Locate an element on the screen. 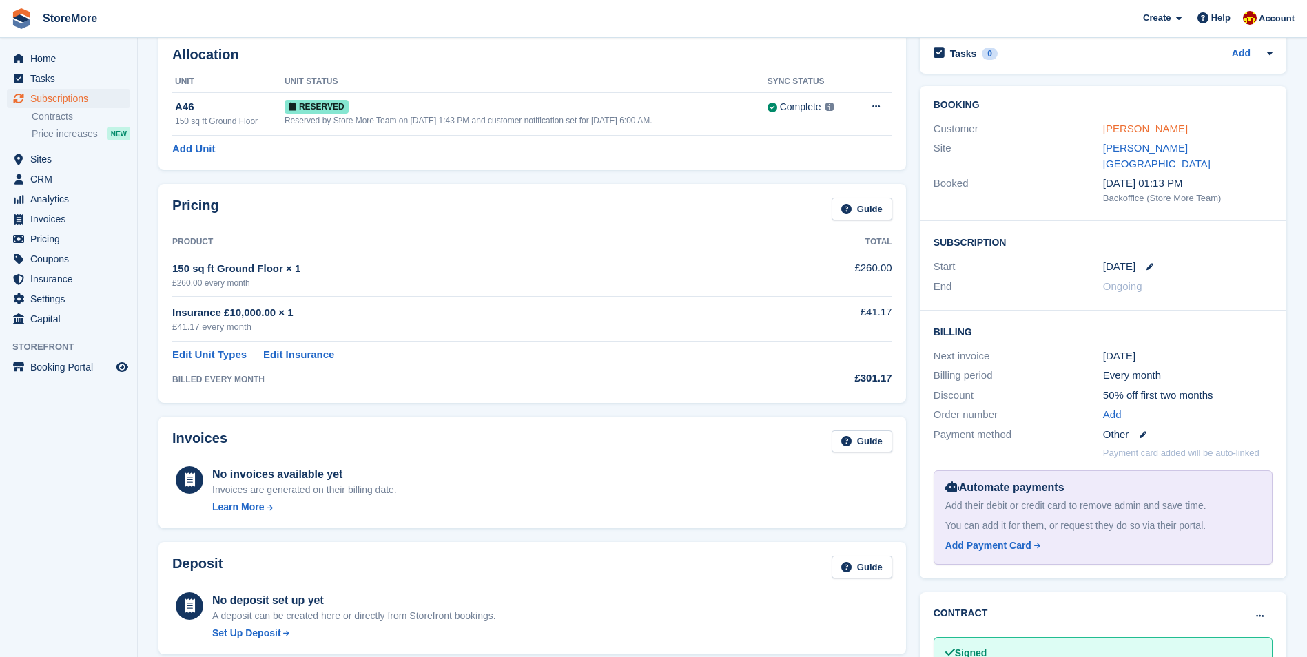 Image resolution: width=1307 pixels, height=657 pixels. span: Invoices is located at coordinates (72, 219).